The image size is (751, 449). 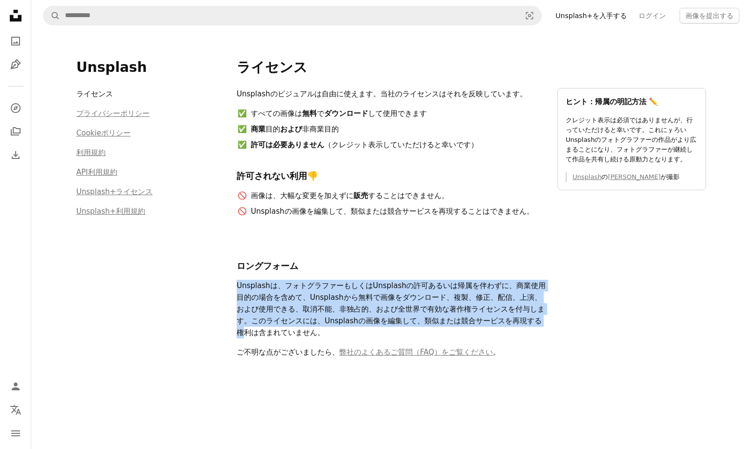 What do you see at coordinates (471, 67) in the screenshot?
I see `h1: ライセンス` at bounding box center [471, 67].